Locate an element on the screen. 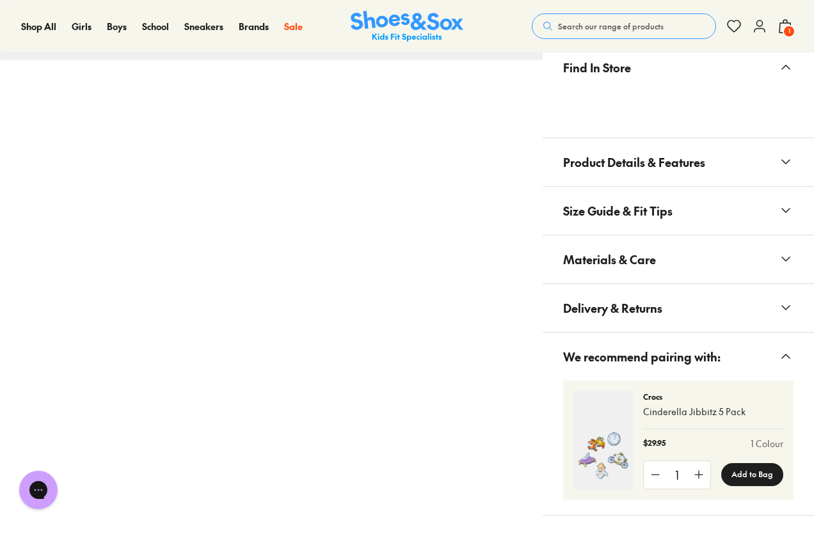 The width and height of the screenshot is (814, 552). button: Gorgias live chat is located at coordinates (26, 24).